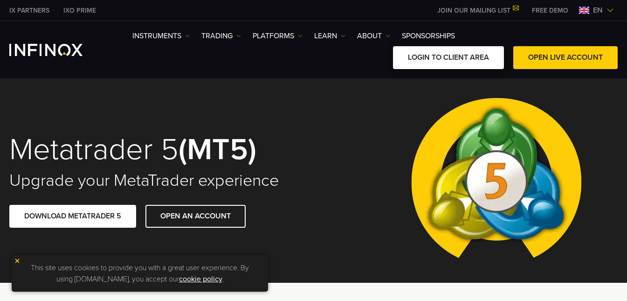 The width and height of the screenshot is (627, 301). What do you see at coordinates (221, 36) in the screenshot?
I see `a: TRADING` at bounding box center [221, 36].